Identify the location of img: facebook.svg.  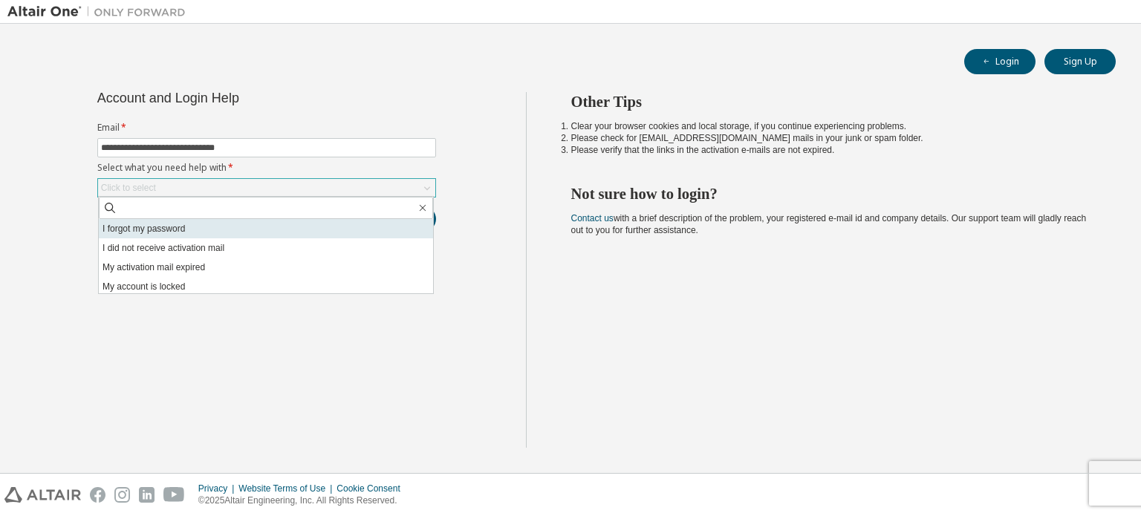
(97, 495).